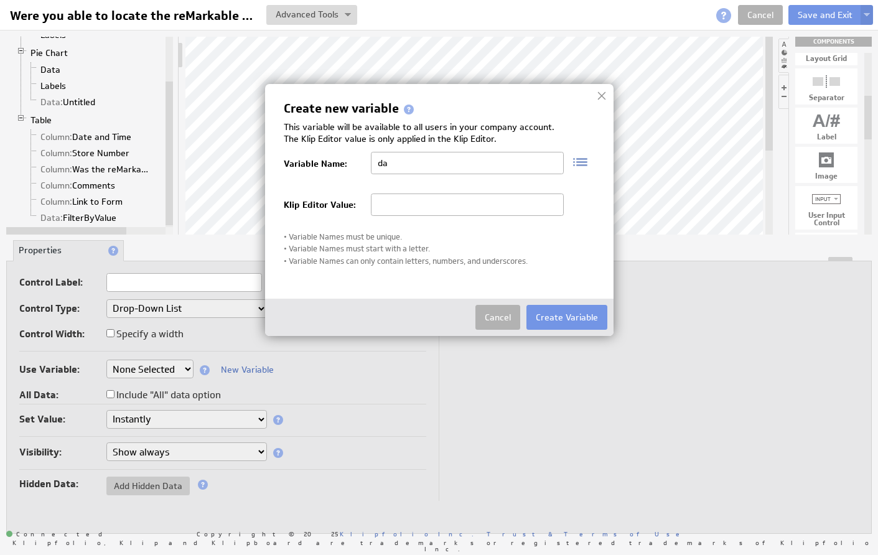 The image size is (878, 555). I want to click on div: The Klip Editor value is only applied in the Klip Editor., so click(439, 139).